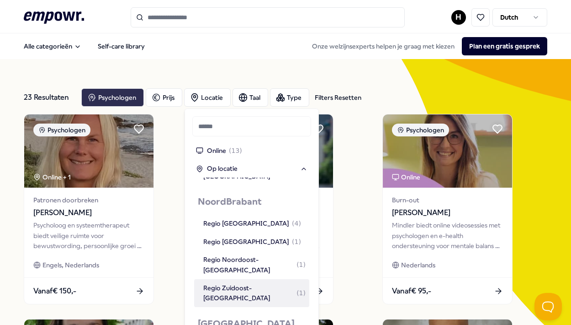  Describe the element at coordinates (84, 46) in the screenshot. I see `nav: Main` at that location.